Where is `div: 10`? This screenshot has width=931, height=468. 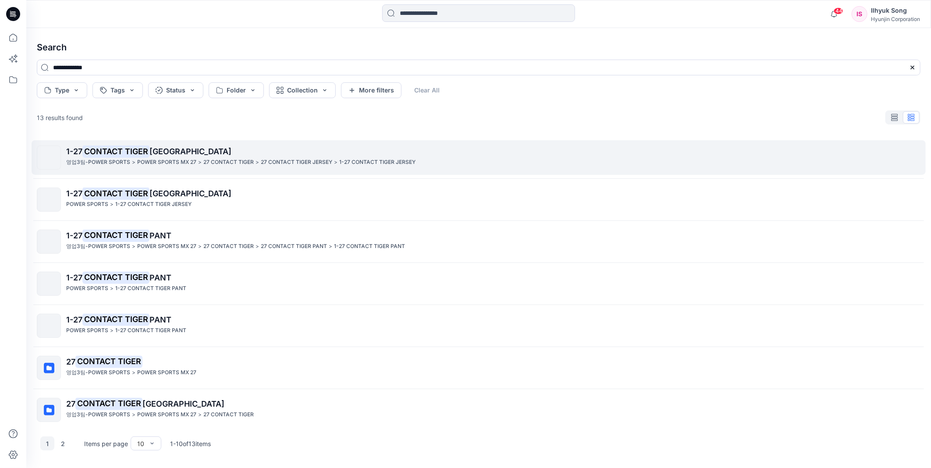
div: 10 is located at coordinates (141, 444).